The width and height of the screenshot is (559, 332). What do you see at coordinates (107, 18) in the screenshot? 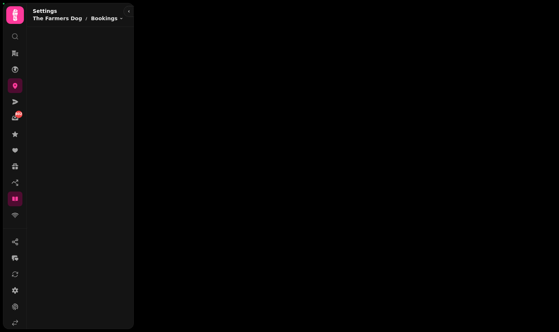
I see `button: Bookings` at bounding box center [107, 18].